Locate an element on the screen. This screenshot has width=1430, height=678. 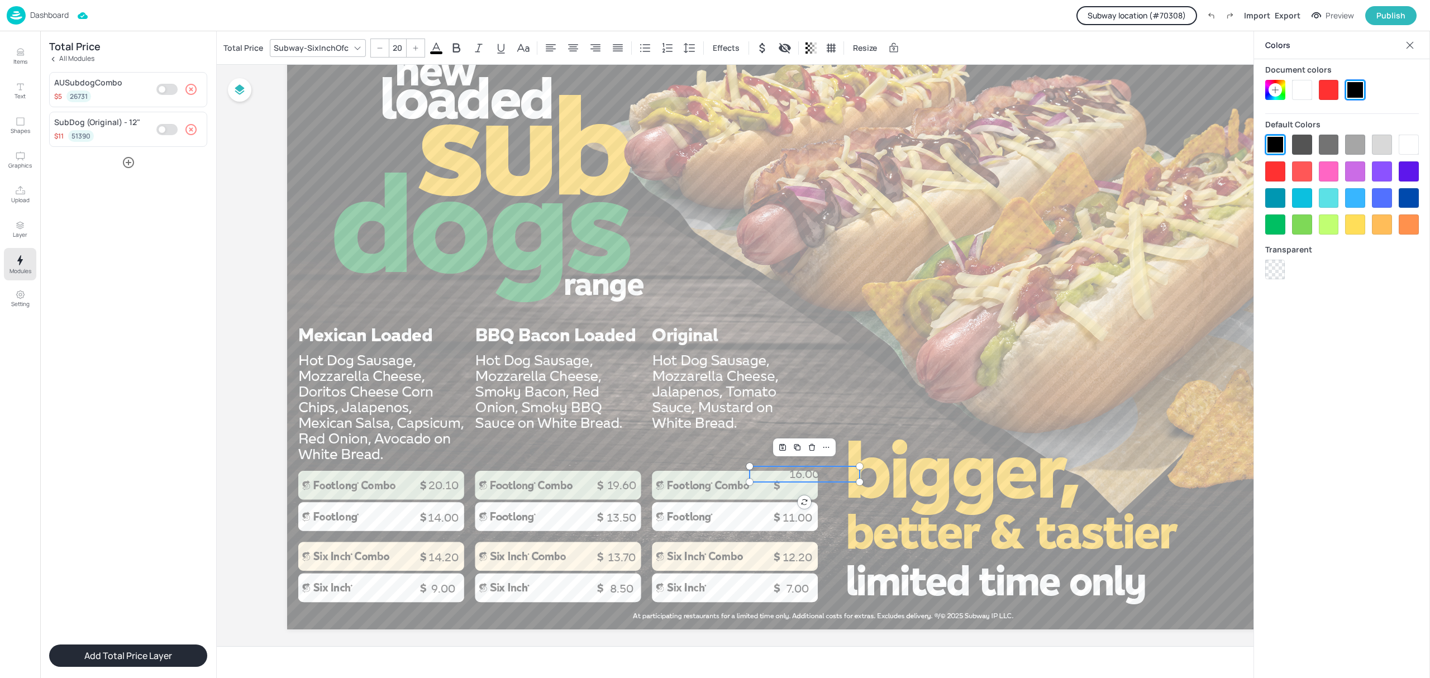
button: Publish is located at coordinates (1391, 16).